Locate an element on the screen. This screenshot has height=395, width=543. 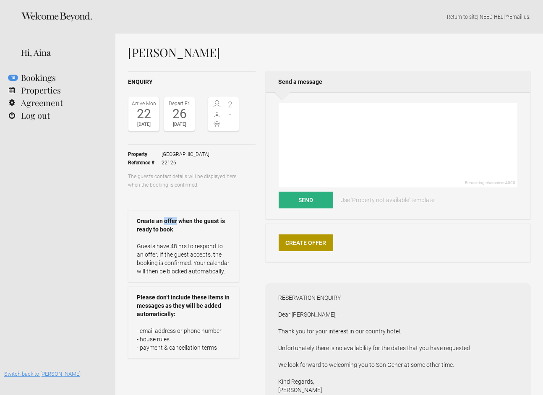
p: The guest’s contact details will be displayed here when the booking is confirmed. is located at coordinates (183, 181).